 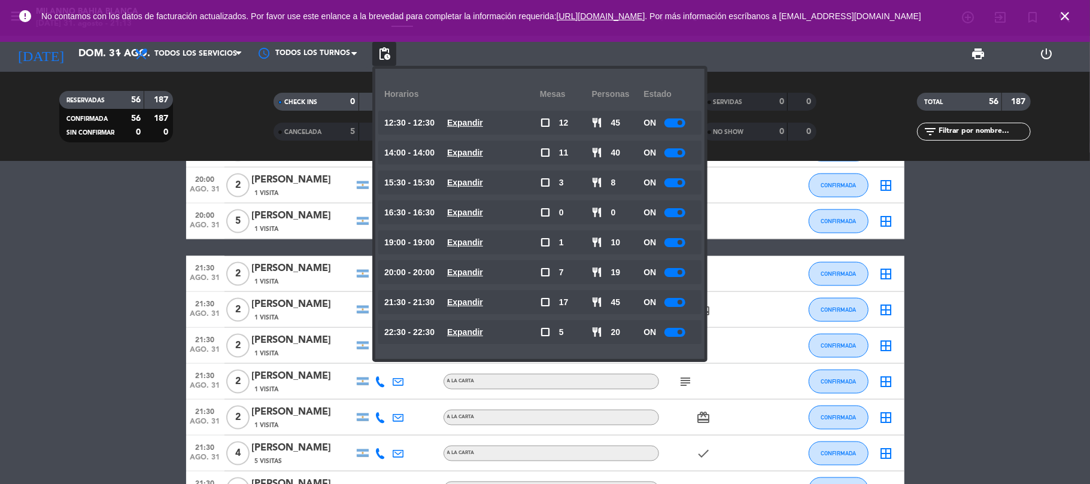 What do you see at coordinates (238, 346) in the screenshot?
I see `span: 2` at bounding box center [238, 346].